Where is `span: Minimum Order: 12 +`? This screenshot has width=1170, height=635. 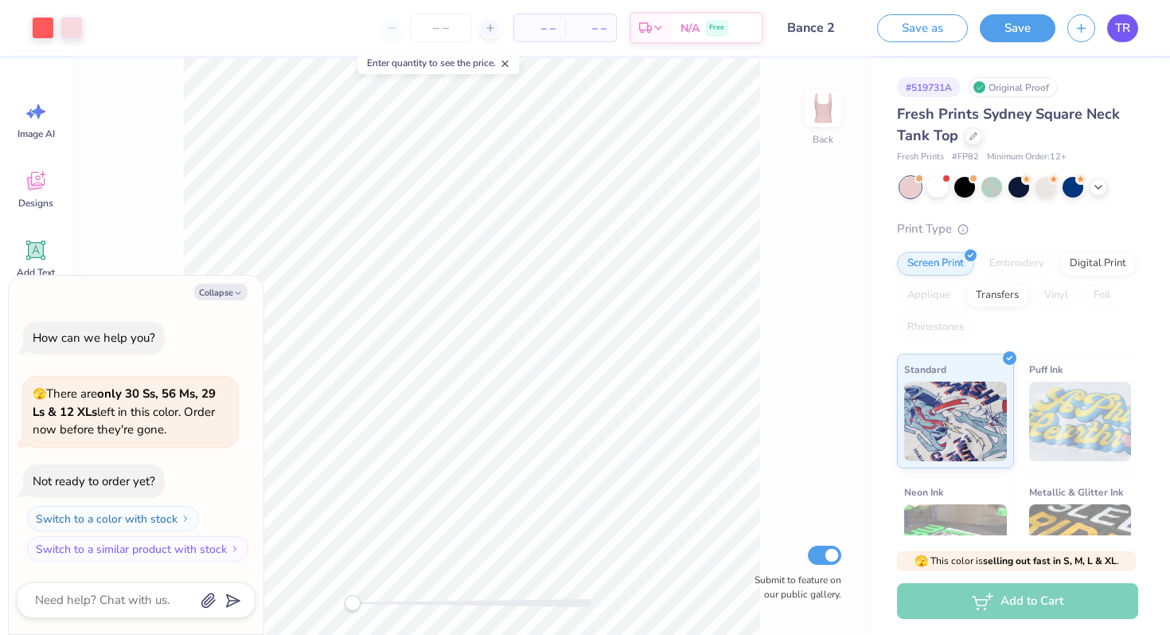
span: Minimum Order: 12 + is located at coordinates (1027, 157).